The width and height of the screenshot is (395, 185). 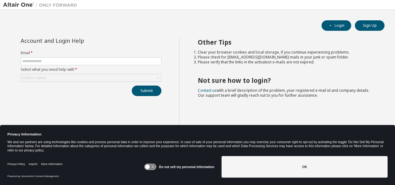 I want to click on li: Clear your browser cookies and local storage, if you continue experiencing problems., so click(x=286, y=52).